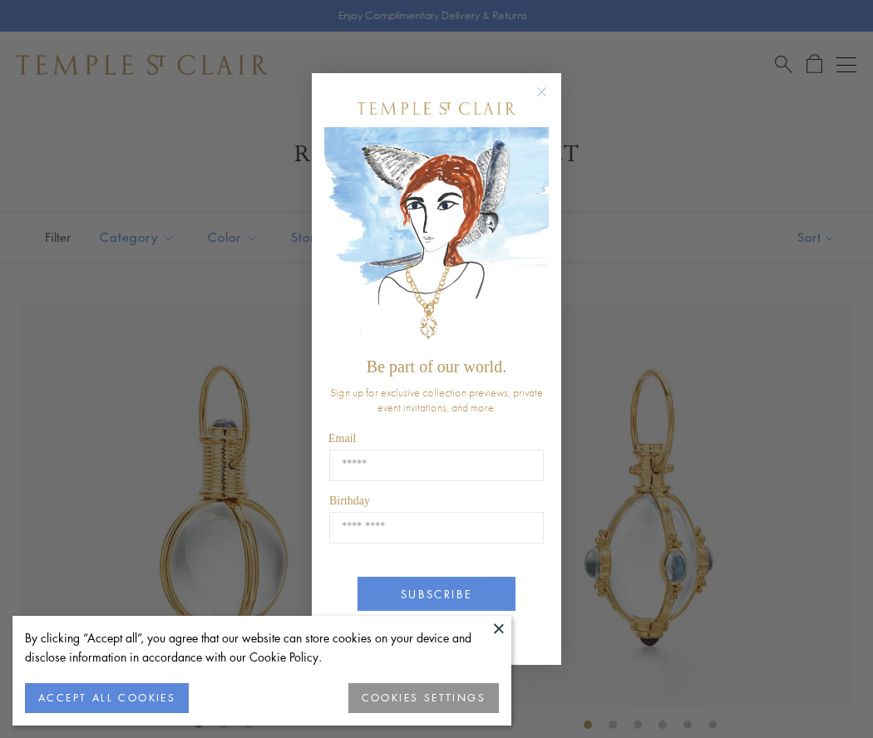 Image resolution: width=873 pixels, height=738 pixels. I want to click on button: COOKIES SETTINGS, so click(423, 699).